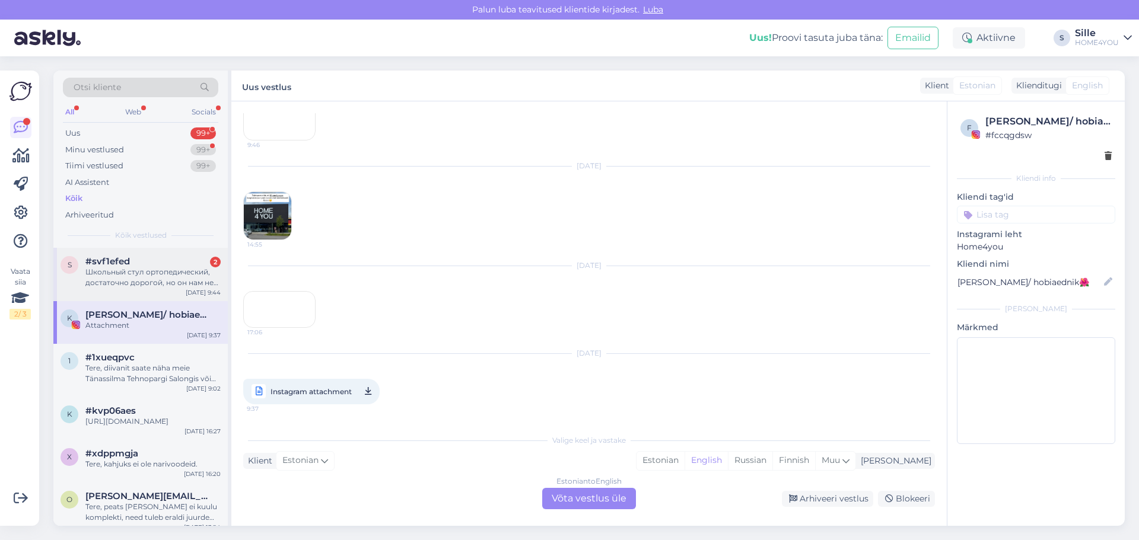 This screenshot has height=540, width=1139. Describe the element at coordinates (793, 461) in the screenshot. I see `div: Finnish` at that location.